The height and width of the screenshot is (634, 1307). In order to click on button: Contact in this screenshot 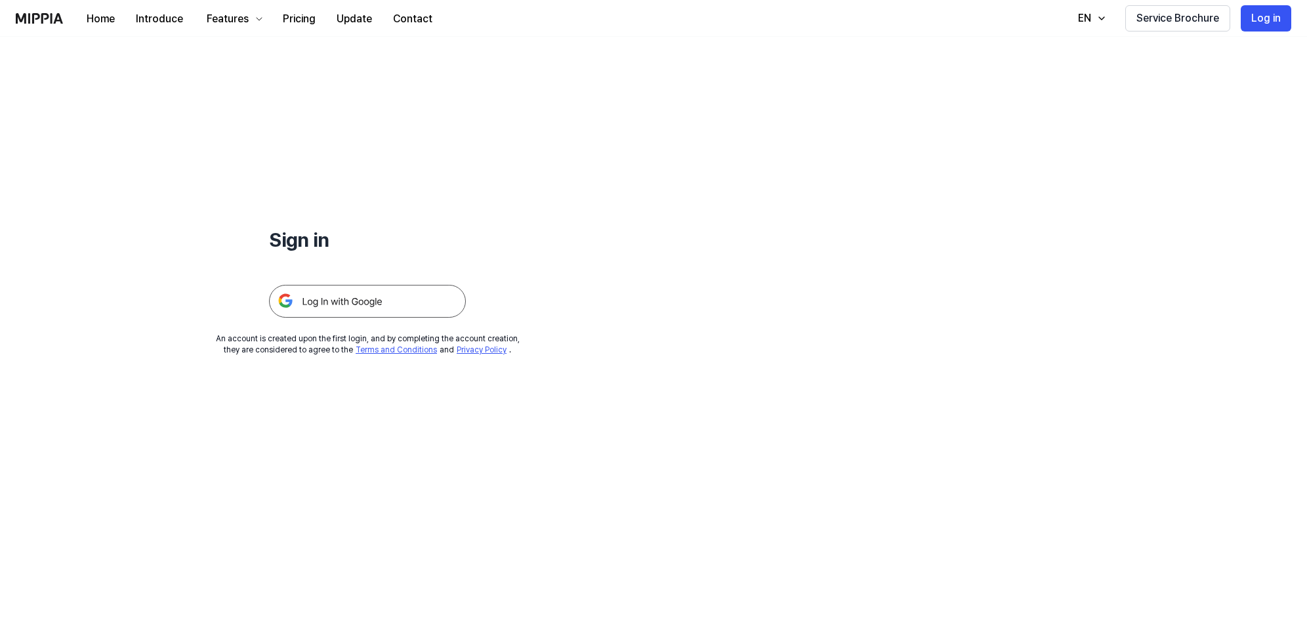, I will do `click(413, 19)`.